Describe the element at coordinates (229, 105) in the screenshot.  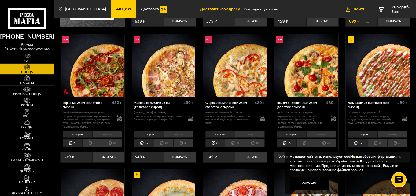
I see `div: Сырная с цыплёнком 25 см (толстое с сыром)` at that location.